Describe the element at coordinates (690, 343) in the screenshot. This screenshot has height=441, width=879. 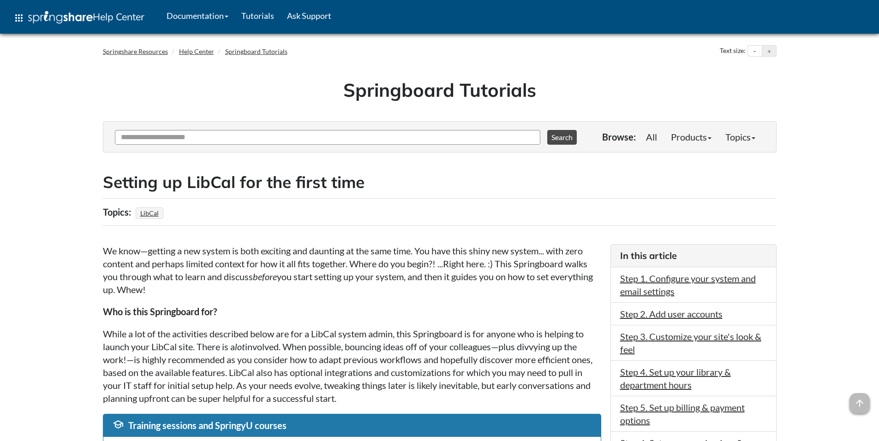
I see `a: Step 3. Customize your site's look & feel` at that location.